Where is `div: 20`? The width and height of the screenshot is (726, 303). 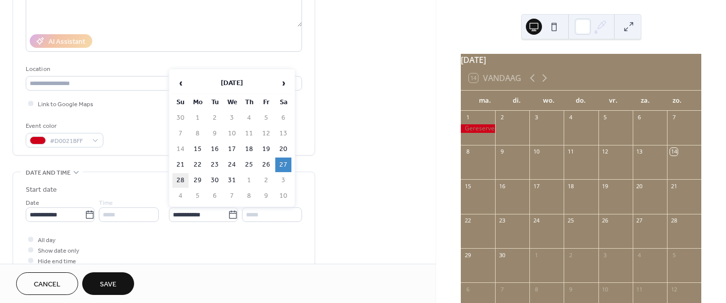 div: 20 is located at coordinates (639, 186).